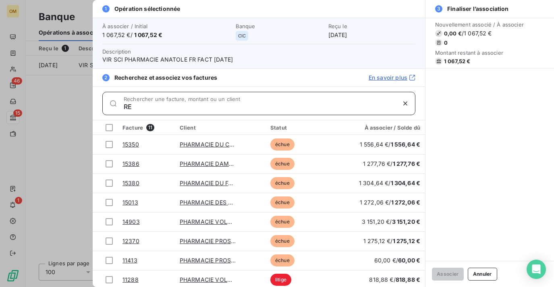 The width and height of the screenshot is (554, 287). What do you see at coordinates (406, 241) in the screenshot?
I see `span: 1 275,12 €` at bounding box center [406, 241].